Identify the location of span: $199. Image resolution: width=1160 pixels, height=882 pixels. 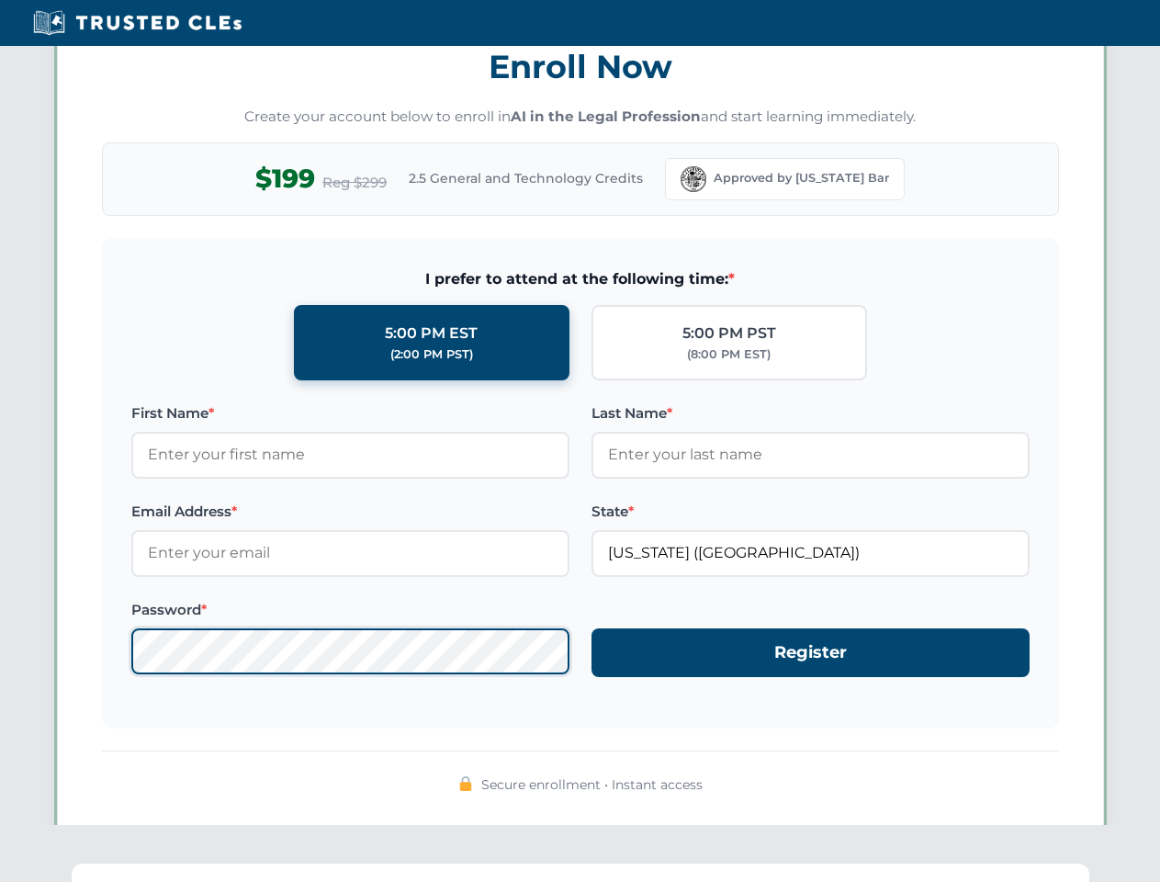
(285, 178).